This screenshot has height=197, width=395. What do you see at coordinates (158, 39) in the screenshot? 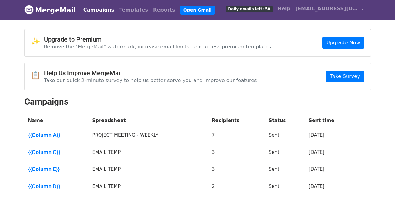
I see `h4: Upgrade to Premium` at bounding box center [158, 39].